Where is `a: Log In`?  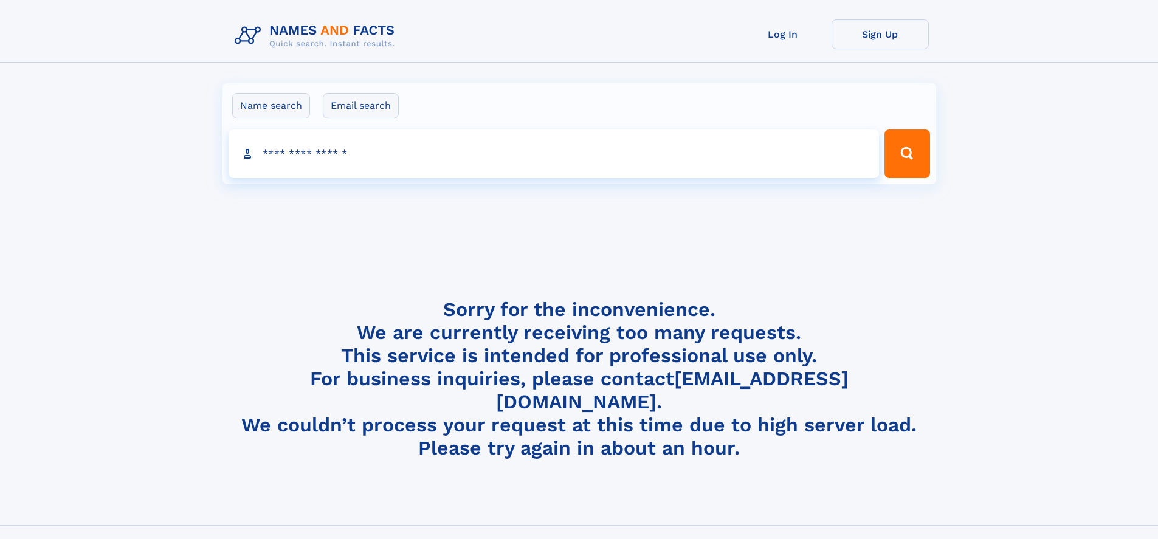 a: Log In is located at coordinates (783, 34).